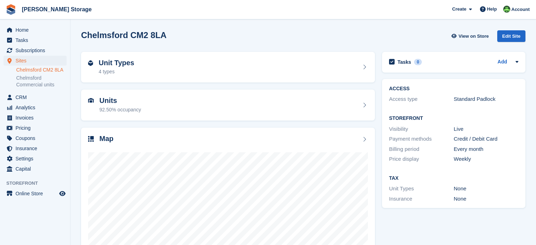  Describe the element at coordinates (120, 100) in the screenshot. I see `h2: Units` at that location.